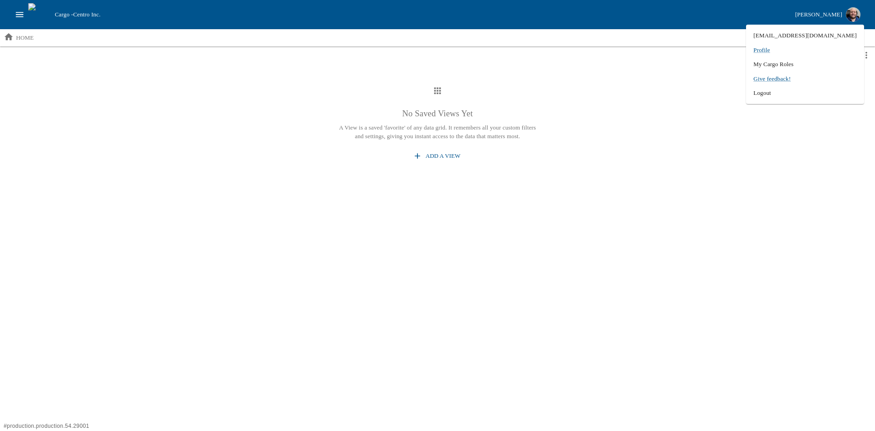 The image size is (875, 431). I want to click on li: My Cargo Roles, so click(805, 64).